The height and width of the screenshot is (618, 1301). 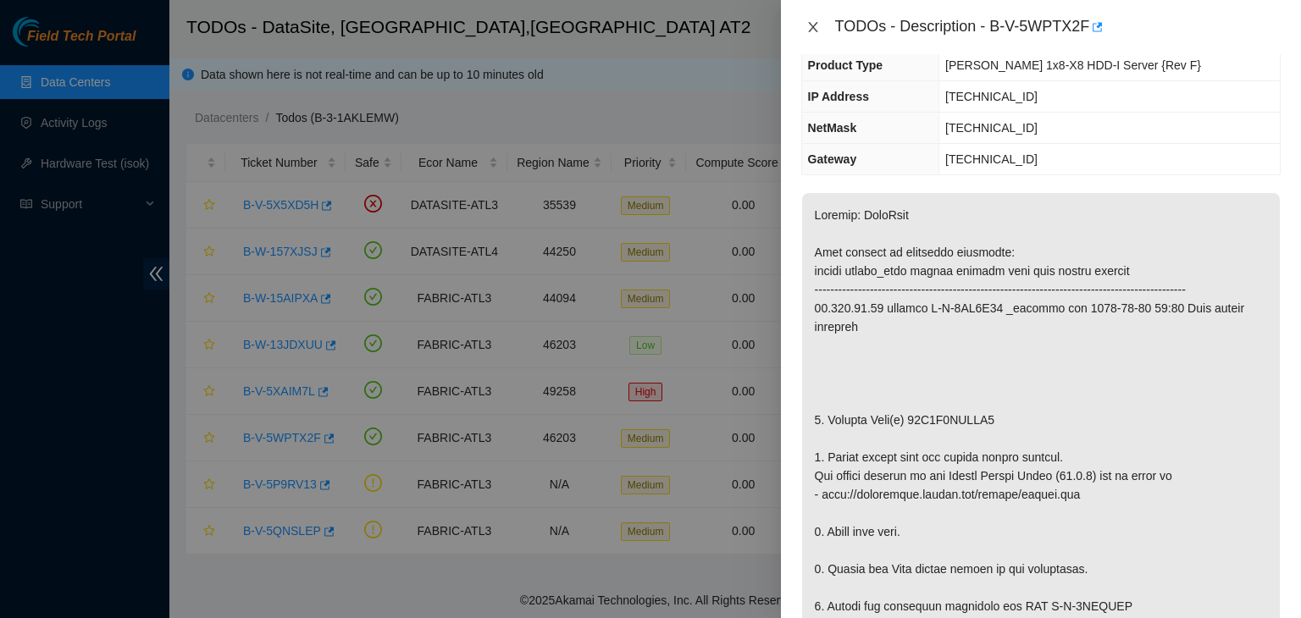 What do you see at coordinates (845, 65) in the screenshot?
I see `span: Product Type` at bounding box center [845, 65].